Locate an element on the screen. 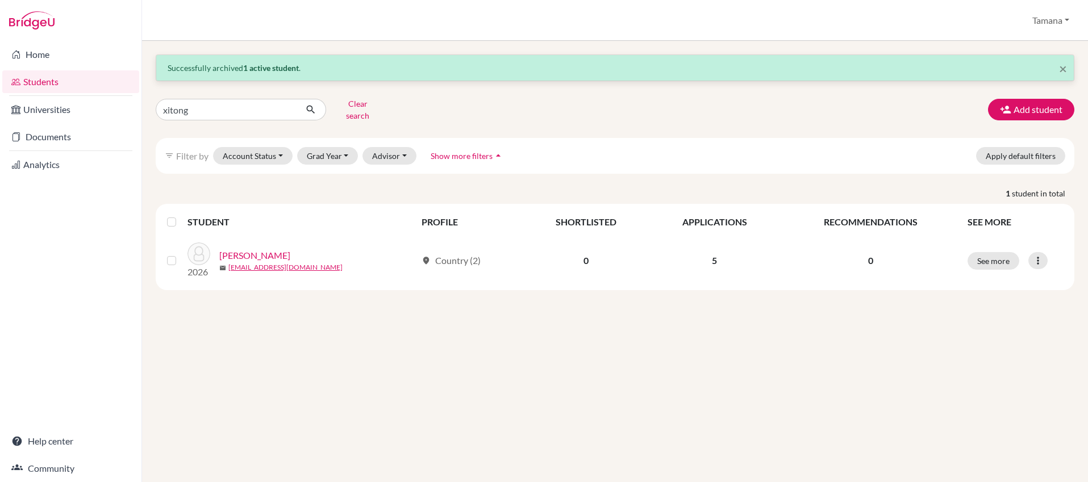 This screenshot has width=1088, height=482. span: Show more filters is located at coordinates (461, 156).